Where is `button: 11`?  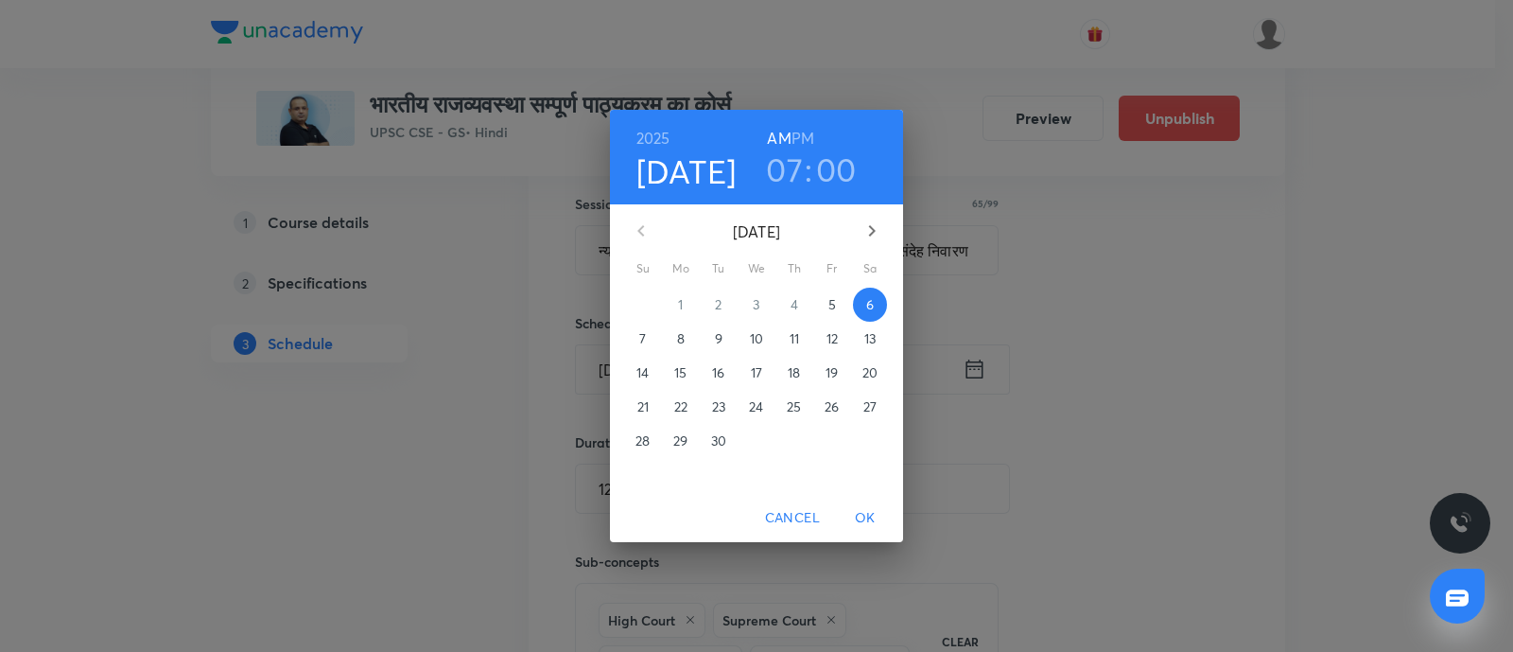
button: 11 is located at coordinates (794, 339).